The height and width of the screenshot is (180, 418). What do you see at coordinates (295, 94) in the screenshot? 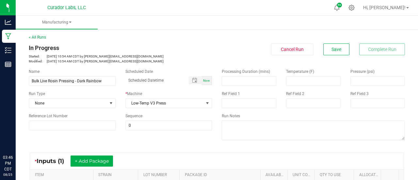
I see `span: Ref Field 2` at bounding box center [295, 94].